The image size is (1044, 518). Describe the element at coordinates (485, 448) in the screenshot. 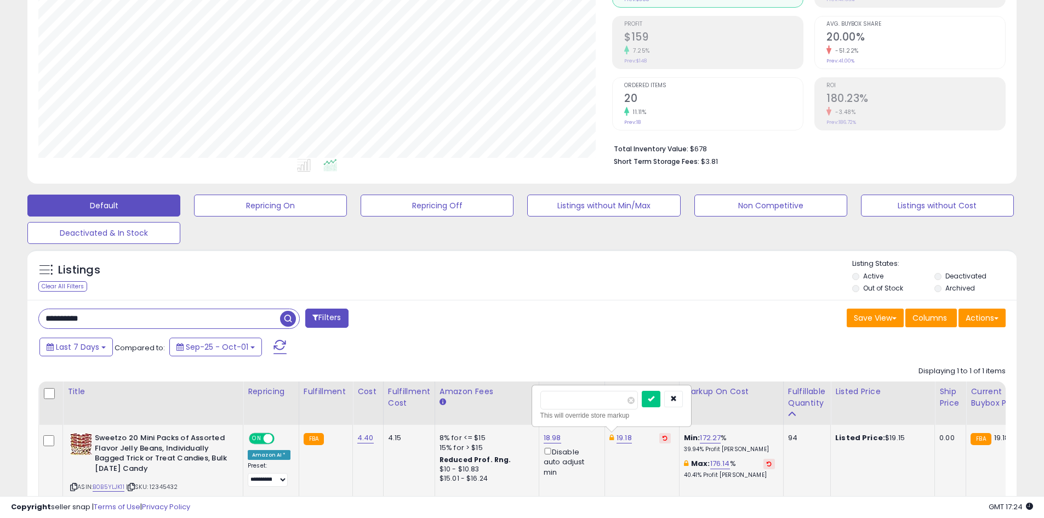

I see `div: 15% for > $15` at that location.